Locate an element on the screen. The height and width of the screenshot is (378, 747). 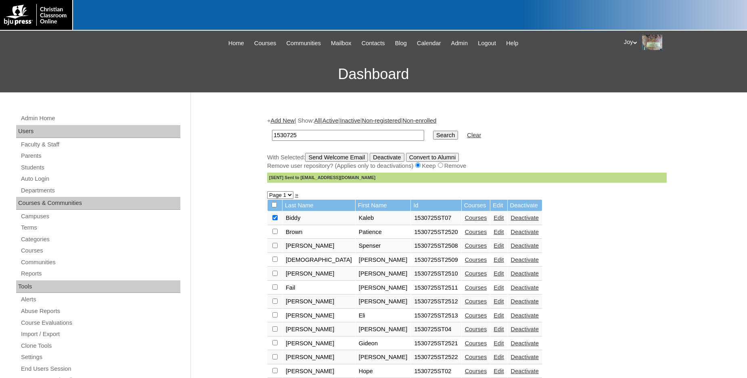
a: Non-registered is located at coordinates (381, 121).